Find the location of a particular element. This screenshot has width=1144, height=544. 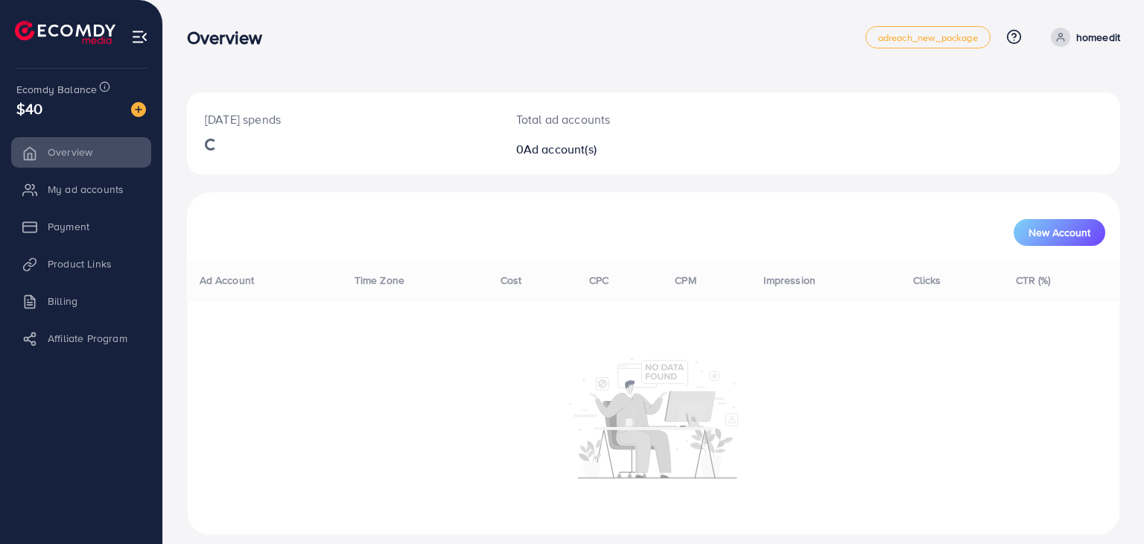

span: adreach_new_package is located at coordinates (928, 37).